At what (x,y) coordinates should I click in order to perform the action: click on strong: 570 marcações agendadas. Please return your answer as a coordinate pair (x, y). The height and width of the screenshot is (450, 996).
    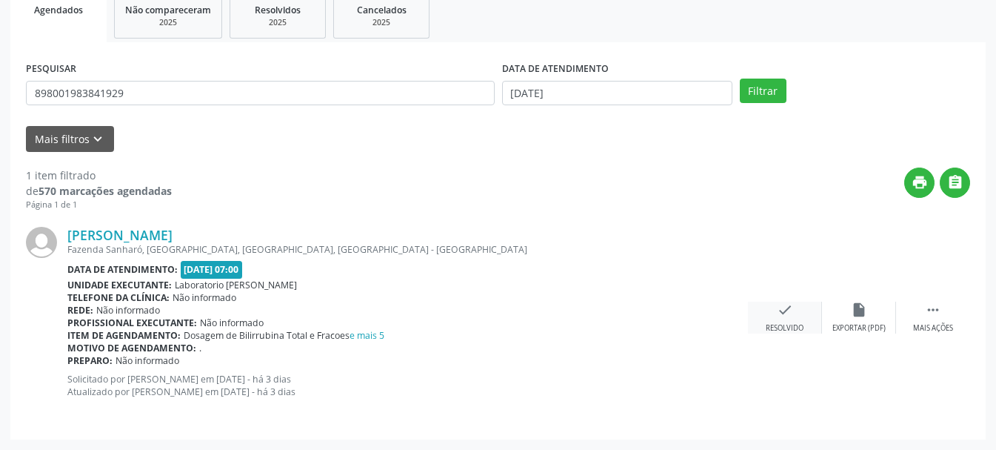
    Looking at the image, I should click on (105, 190).